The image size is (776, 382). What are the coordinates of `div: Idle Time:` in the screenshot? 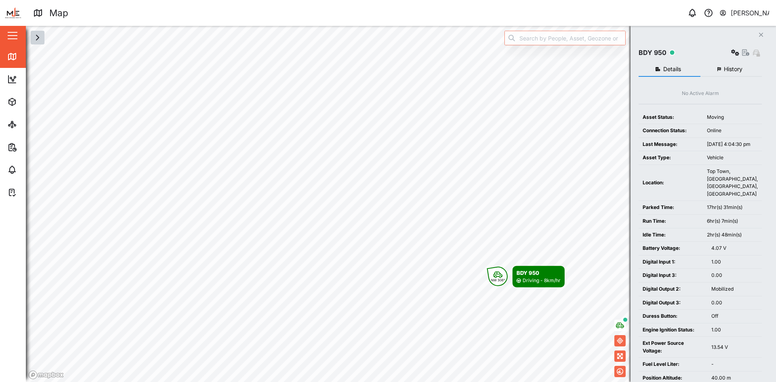 It's located at (670, 235).